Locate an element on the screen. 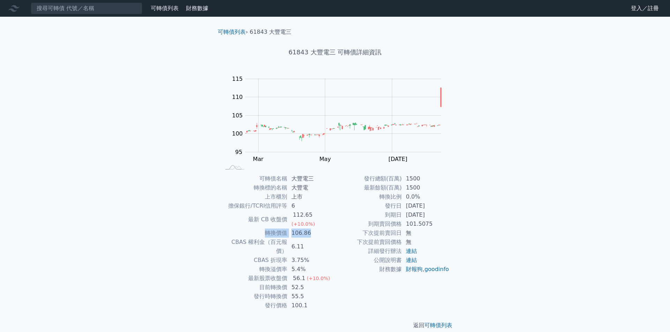 The width and height of the screenshot is (670, 332). td: 最新股票收盤價 is located at coordinates (254, 279).